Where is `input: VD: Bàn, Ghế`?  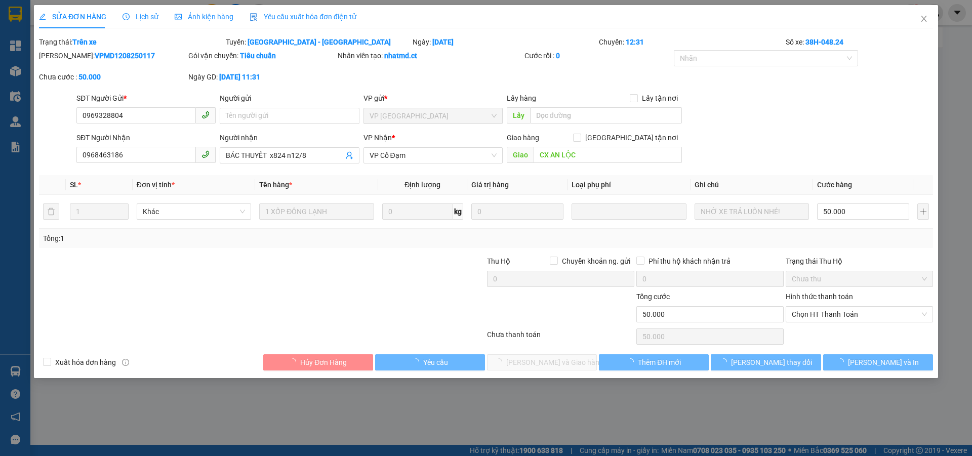
input: VD: Bàn, Ghế is located at coordinates (316, 212).